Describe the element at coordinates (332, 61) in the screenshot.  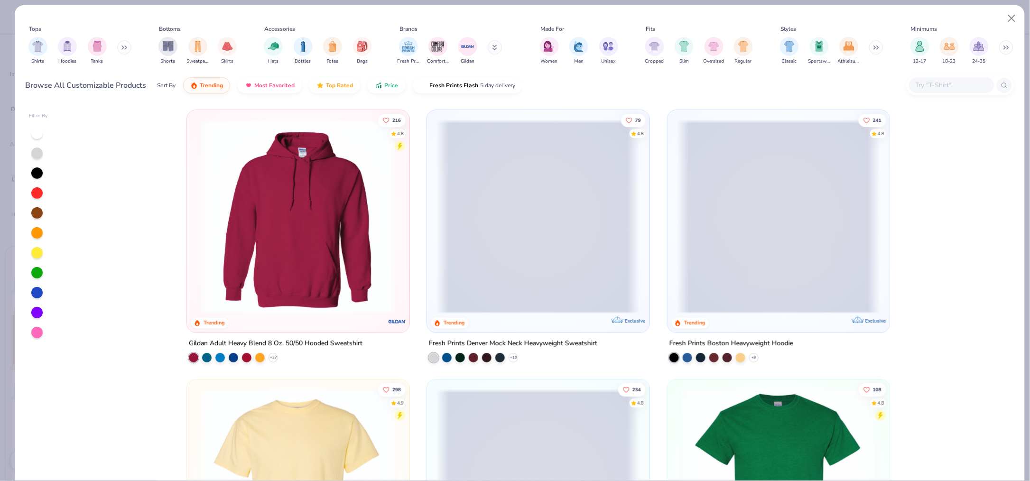
I see `span: Totes` at that location.